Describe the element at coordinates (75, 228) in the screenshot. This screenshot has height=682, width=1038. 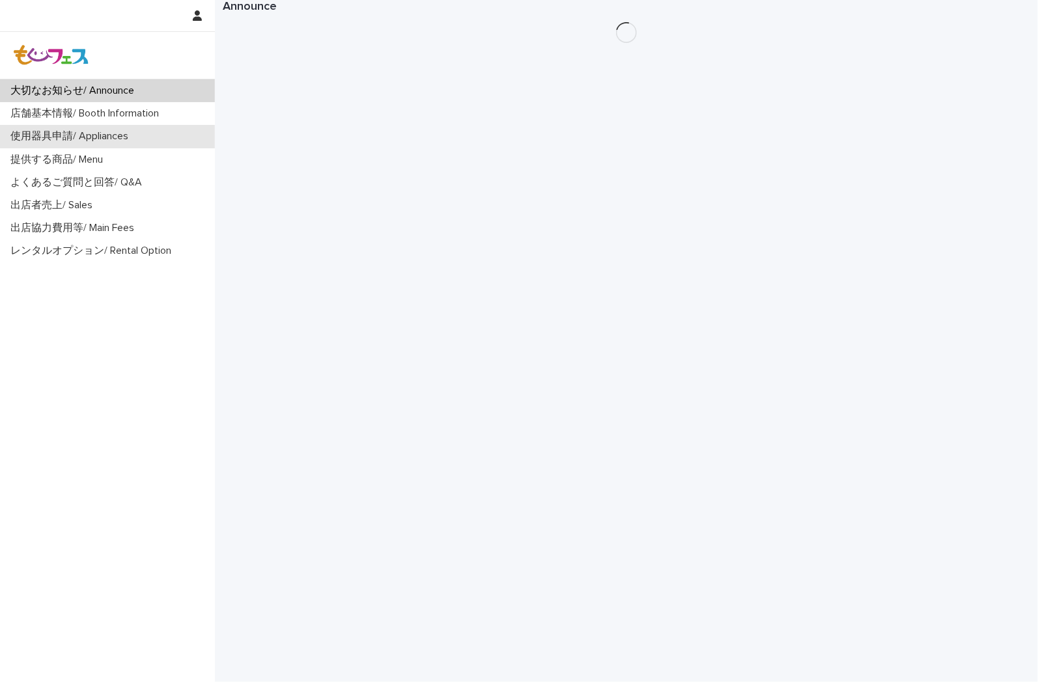
I see `p: 出店協力費用等/ Main Fees` at that location.